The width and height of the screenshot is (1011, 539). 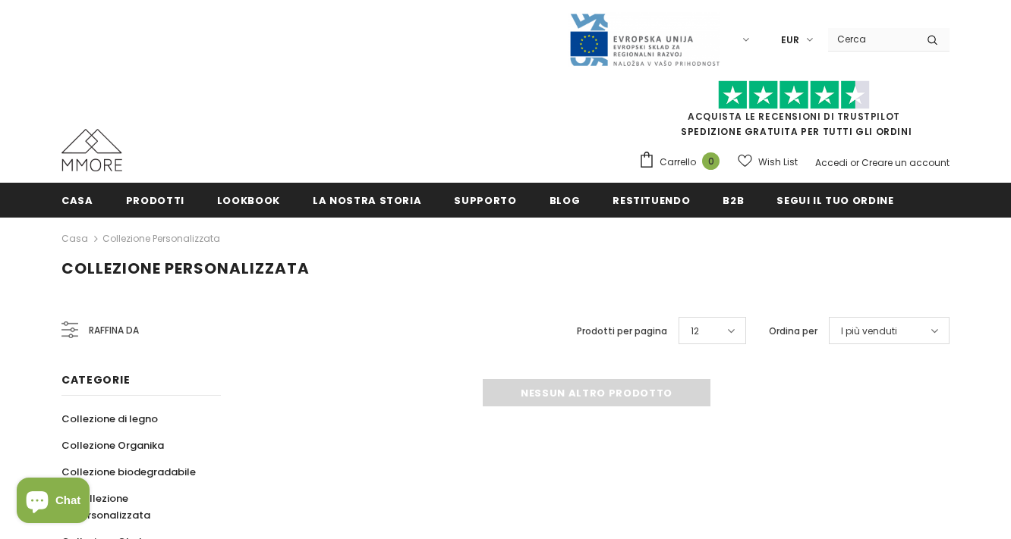 I want to click on span: I più venduti, so click(x=869, y=332).